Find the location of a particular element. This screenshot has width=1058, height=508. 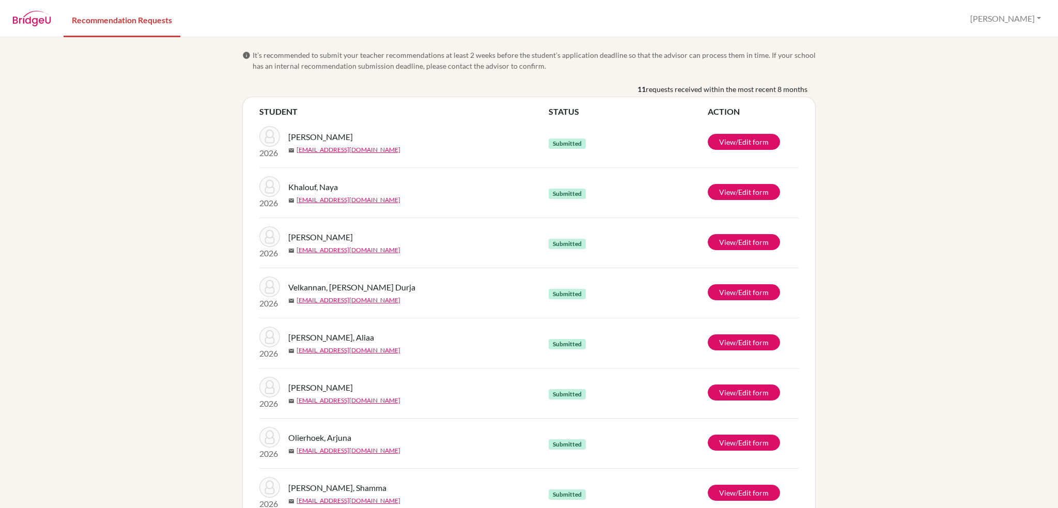

span: requests received within the most recent 8 months is located at coordinates (726, 89).